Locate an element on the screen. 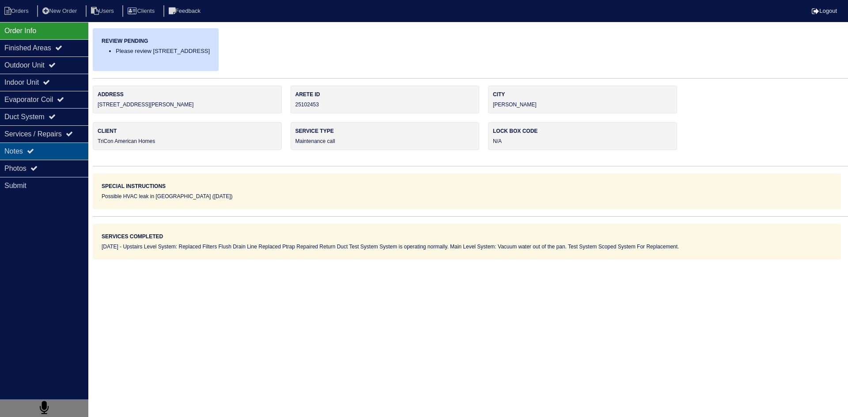  div: Maintenance call is located at coordinates (385, 136).